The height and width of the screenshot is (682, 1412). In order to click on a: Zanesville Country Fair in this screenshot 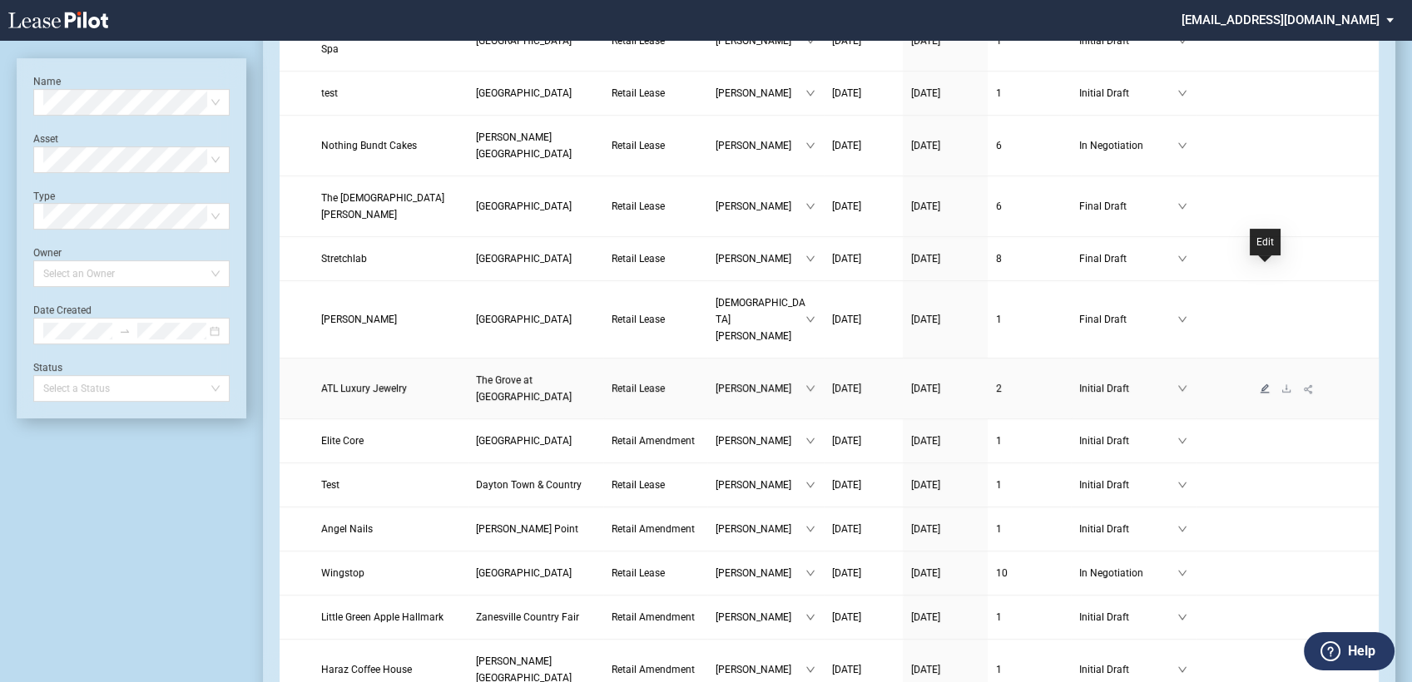, I will do `click(535, 617)`.